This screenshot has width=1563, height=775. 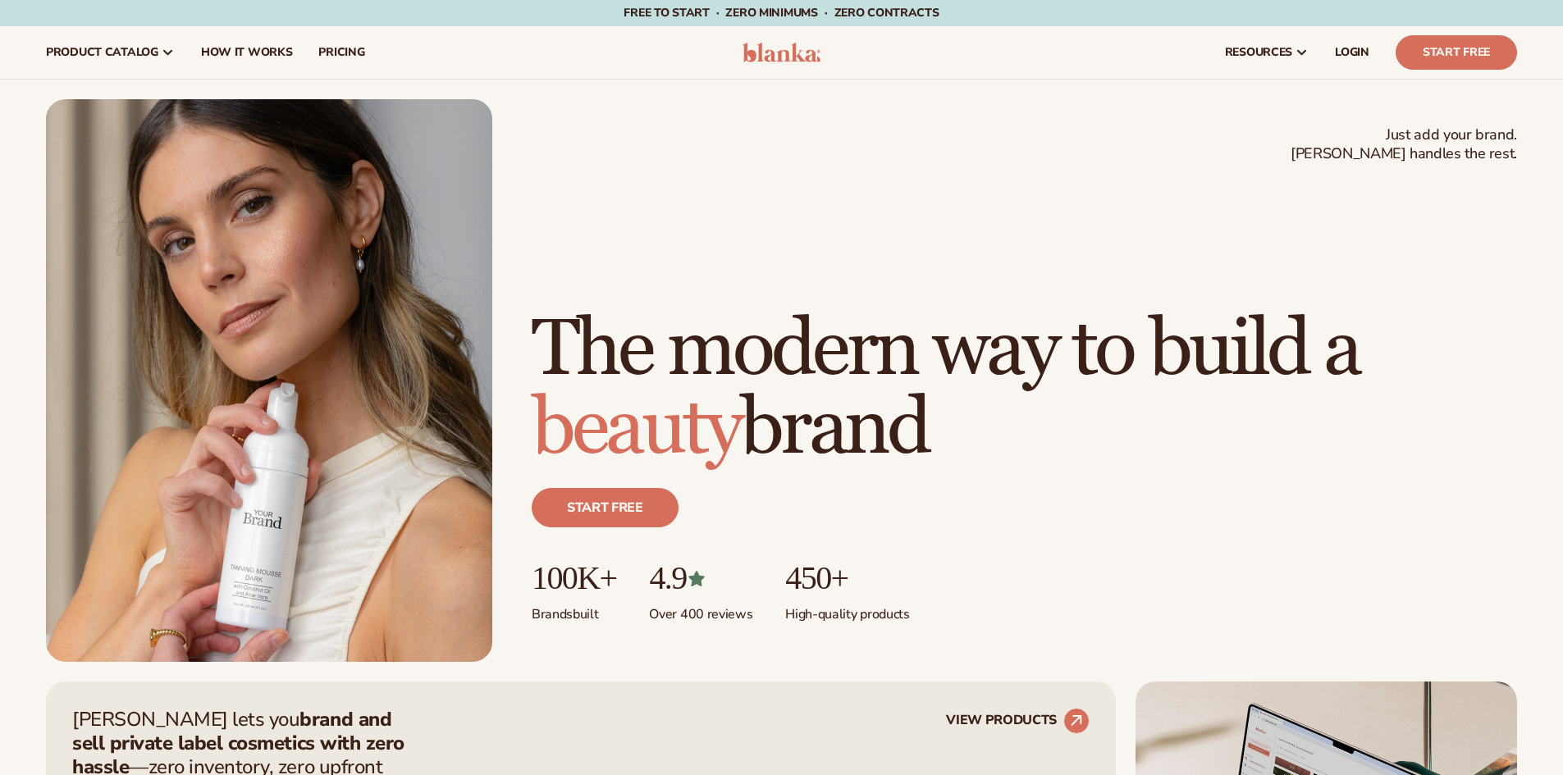 I want to click on a: resources, so click(x=1267, y=53).